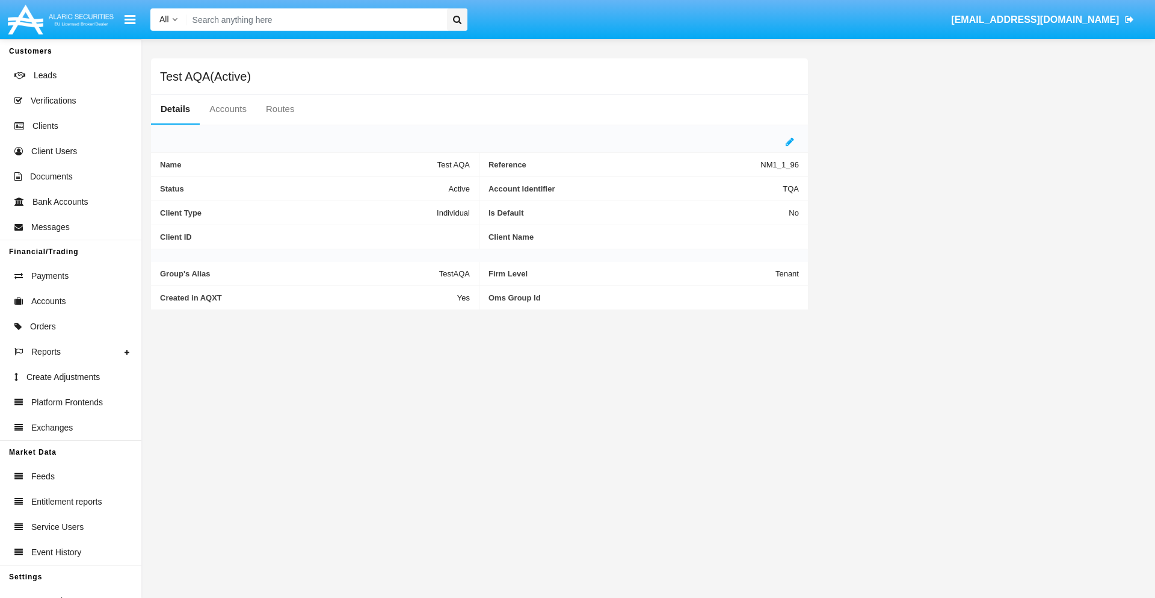 Image resolution: width=1155 pixels, height=598 pixels. What do you see at coordinates (43, 326) in the screenshot?
I see `span: Orders` at bounding box center [43, 326].